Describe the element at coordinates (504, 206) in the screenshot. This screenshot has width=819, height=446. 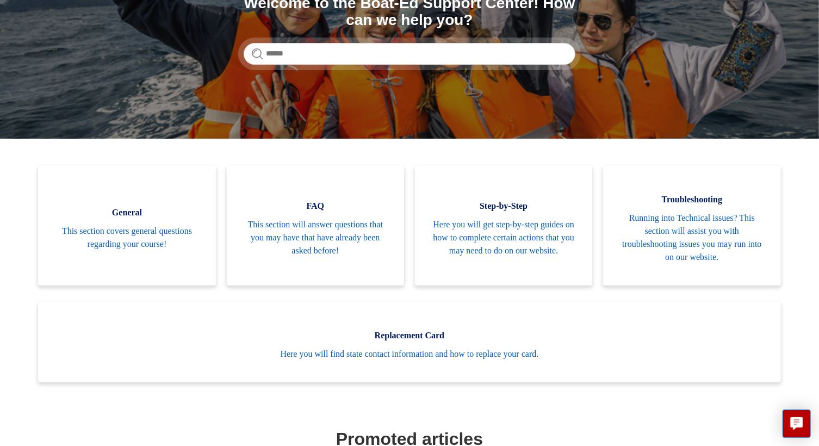
I see `span: Step-by-Step` at that location.